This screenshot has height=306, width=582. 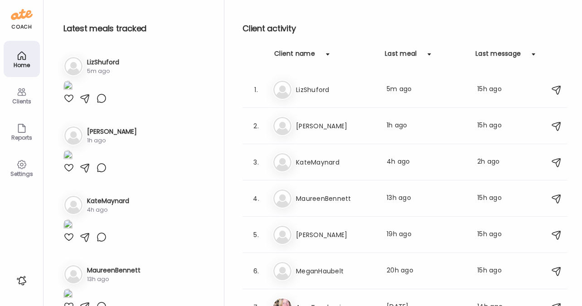 What do you see at coordinates (22, 65) in the screenshot?
I see `div: Home` at bounding box center [22, 65].